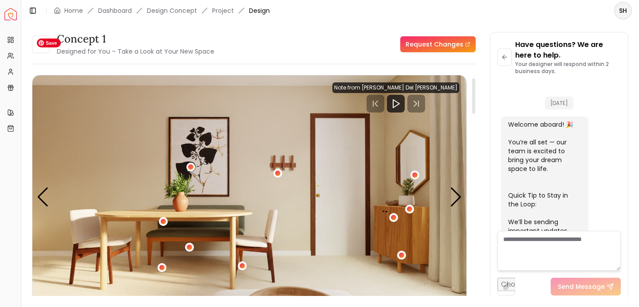 The image size is (639, 307). Describe the element at coordinates (74, 11) in the screenshot. I see `a: Home` at that location.